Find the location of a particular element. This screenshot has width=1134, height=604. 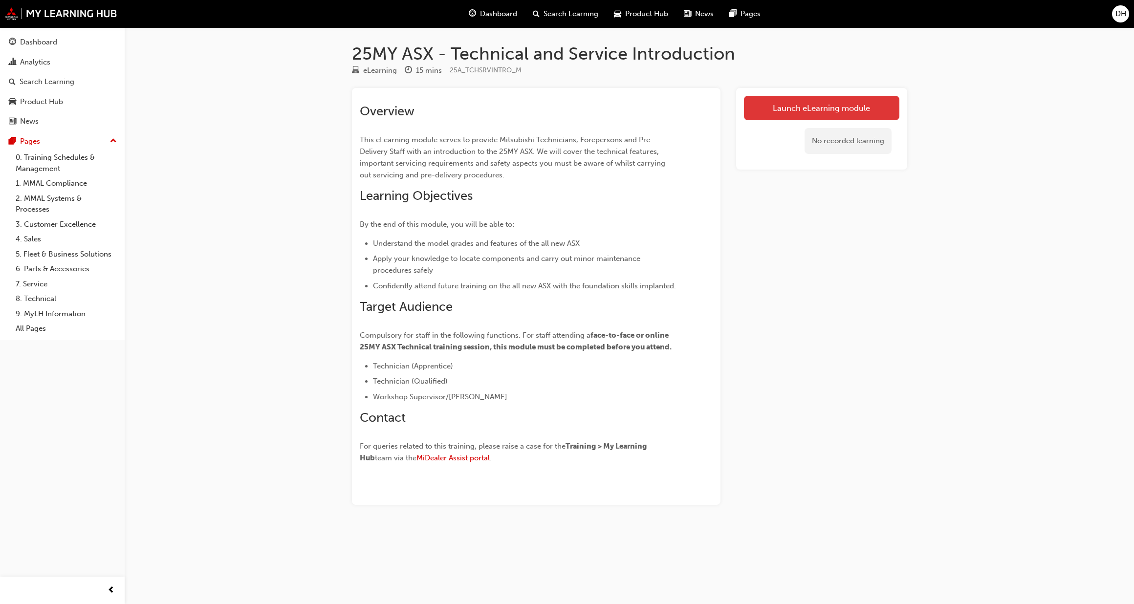

span: MiDealer Assist portal is located at coordinates (453, 458).